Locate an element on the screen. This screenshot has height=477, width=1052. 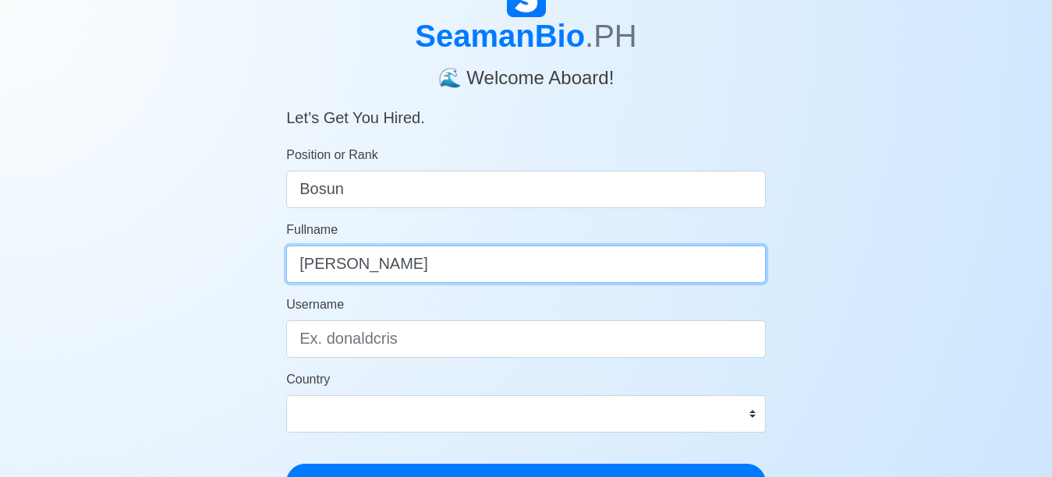
span: Position or Rank is located at coordinates (331, 154).